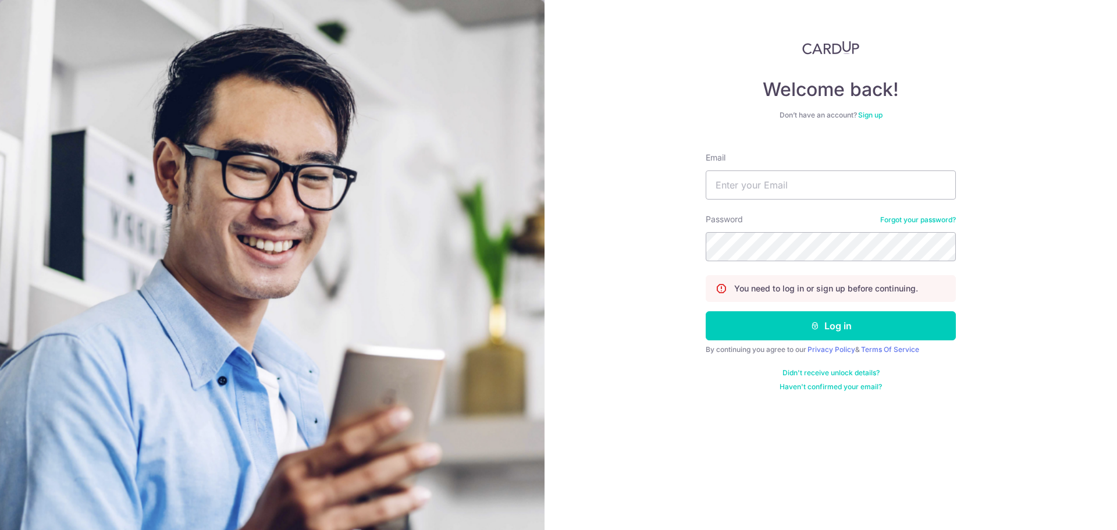  What do you see at coordinates (831, 373) in the screenshot?
I see `a: Didn't receive unlock details?` at bounding box center [831, 373].